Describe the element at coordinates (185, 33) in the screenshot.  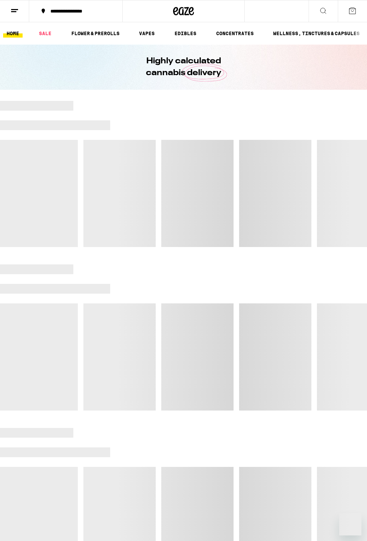
I see `a: EDIBLES` at that location.